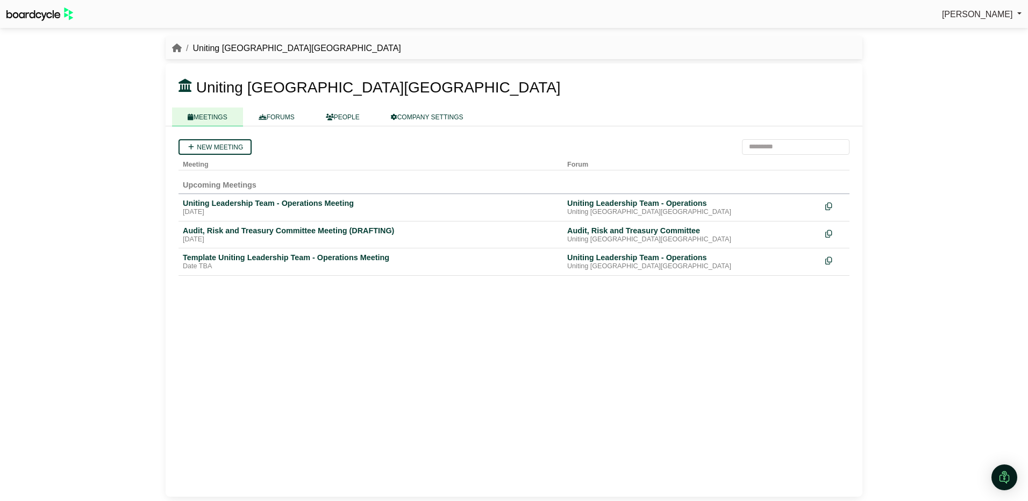  What do you see at coordinates (1005, 478) in the screenshot?
I see `div: Open Intercom Messenger` at bounding box center [1005, 478].